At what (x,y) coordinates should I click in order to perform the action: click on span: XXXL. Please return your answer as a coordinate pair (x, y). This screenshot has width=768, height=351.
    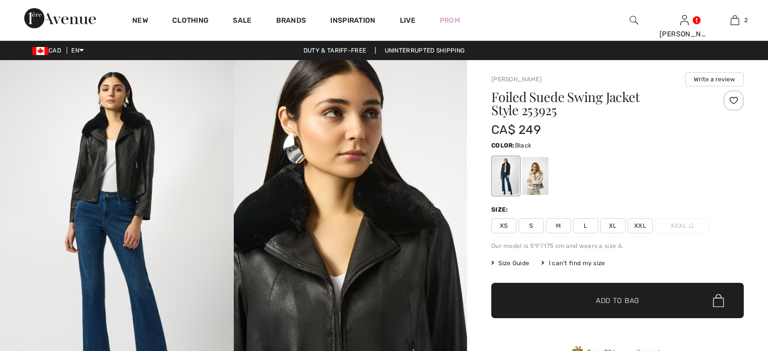
    Looking at the image, I should click on (682, 226).